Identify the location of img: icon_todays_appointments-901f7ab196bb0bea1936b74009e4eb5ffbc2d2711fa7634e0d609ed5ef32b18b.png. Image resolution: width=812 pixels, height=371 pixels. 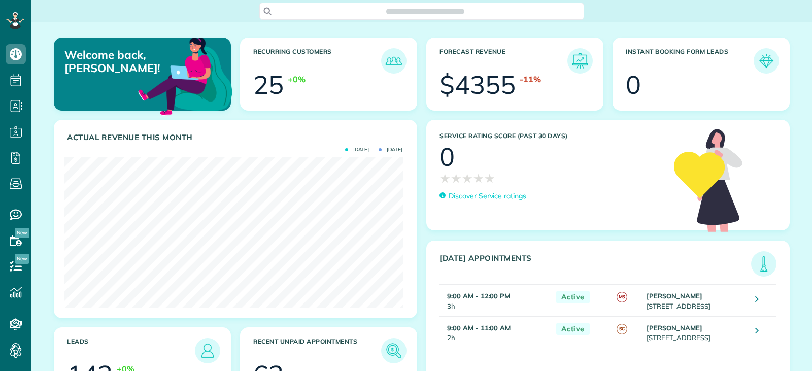
(764, 264).